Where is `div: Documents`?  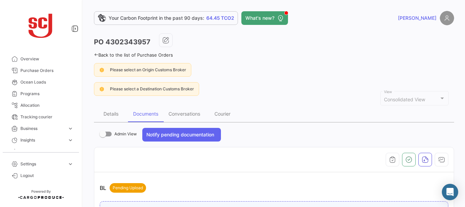 div: Documents is located at coordinates (146, 113).